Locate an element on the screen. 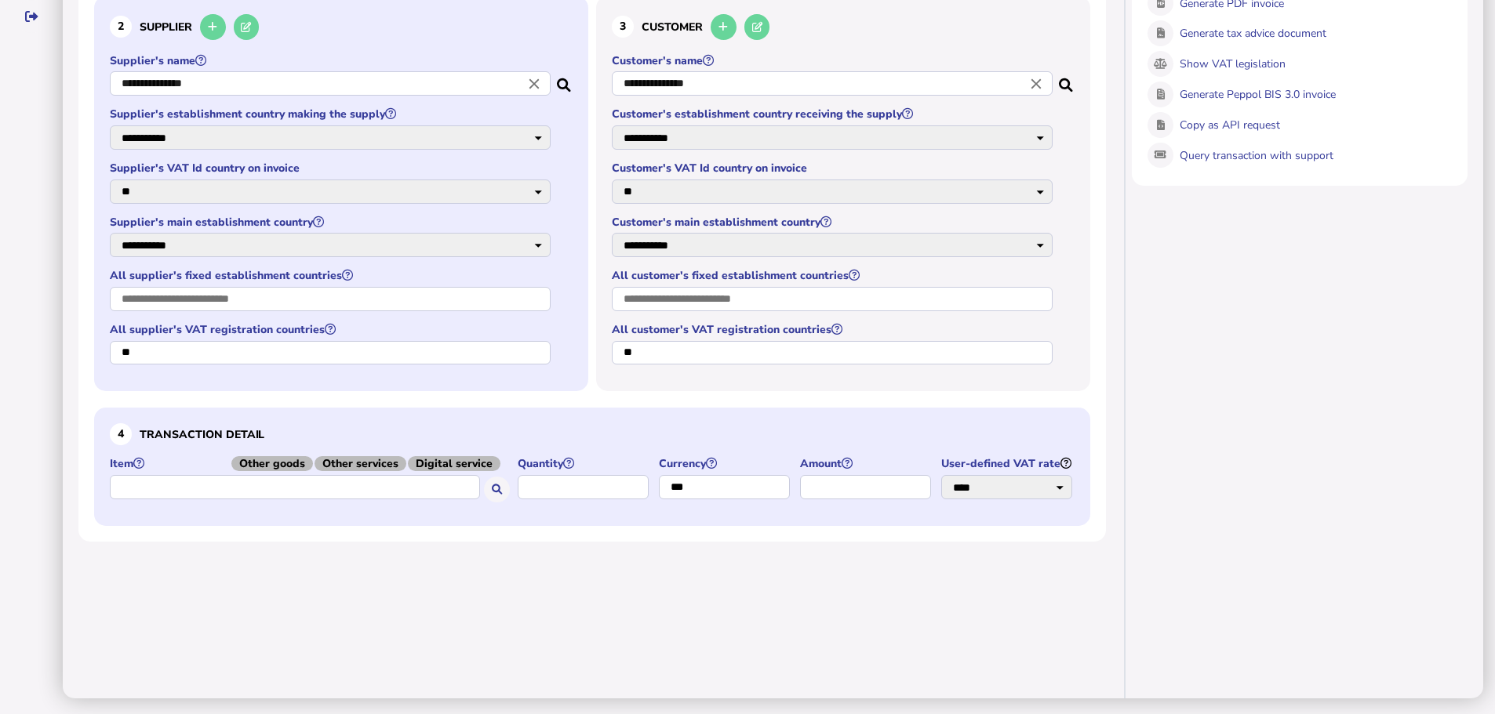 The image size is (1495, 714). button: Edit selected customer in the database is located at coordinates (757, 27).